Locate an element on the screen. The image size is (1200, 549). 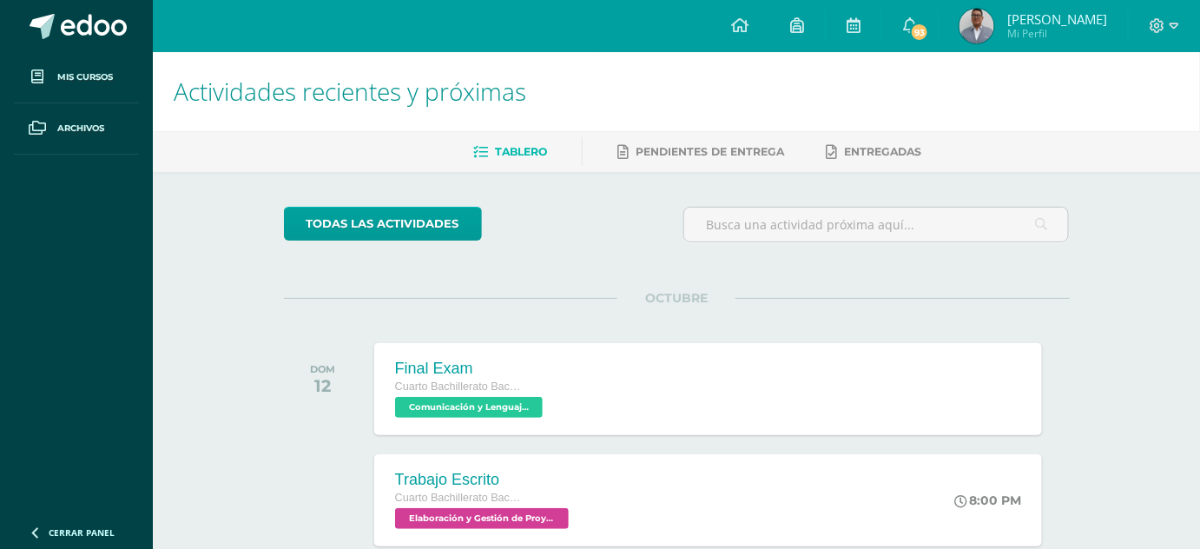
a: todas las Actividades is located at coordinates (383, 223).